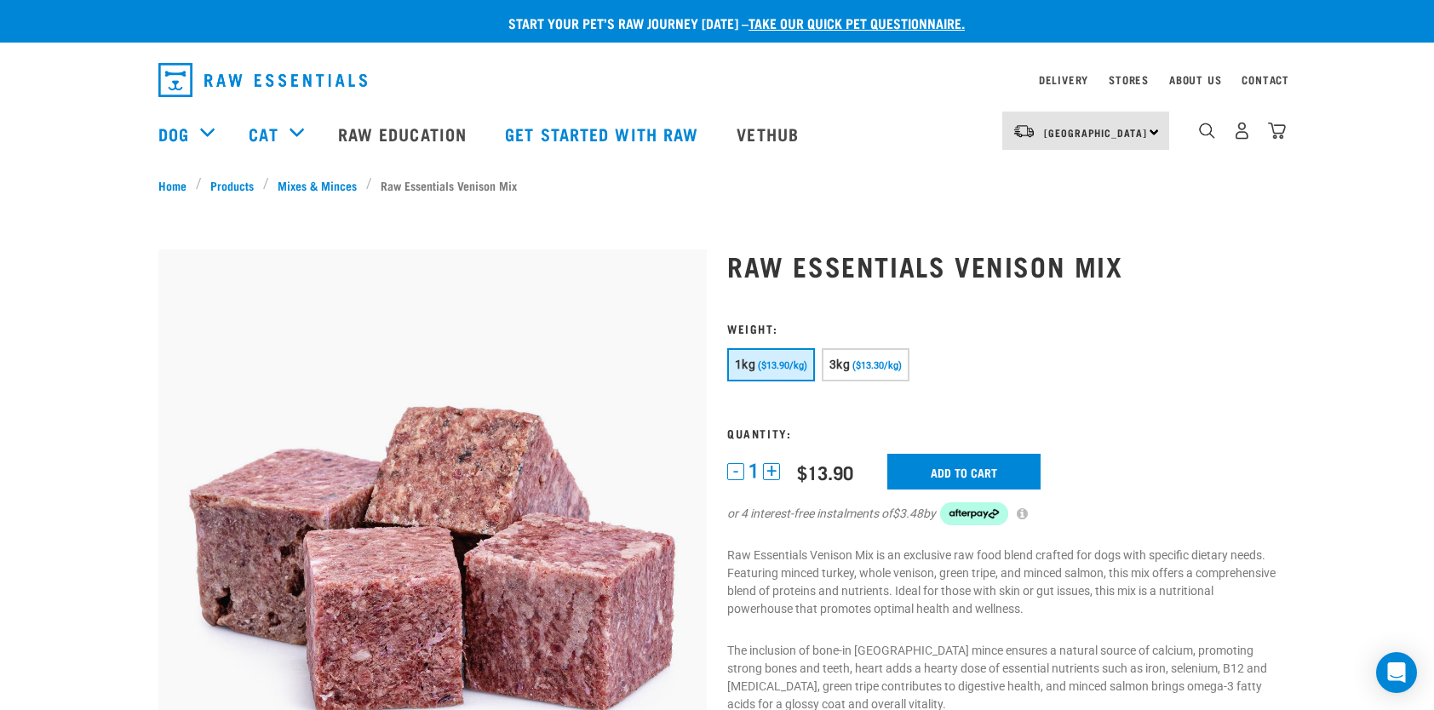 The height and width of the screenshot is (710, 1434). Describe the element at coordinates (1002, 433) in the screenshot. I see `h3: Quantity:` at that location.